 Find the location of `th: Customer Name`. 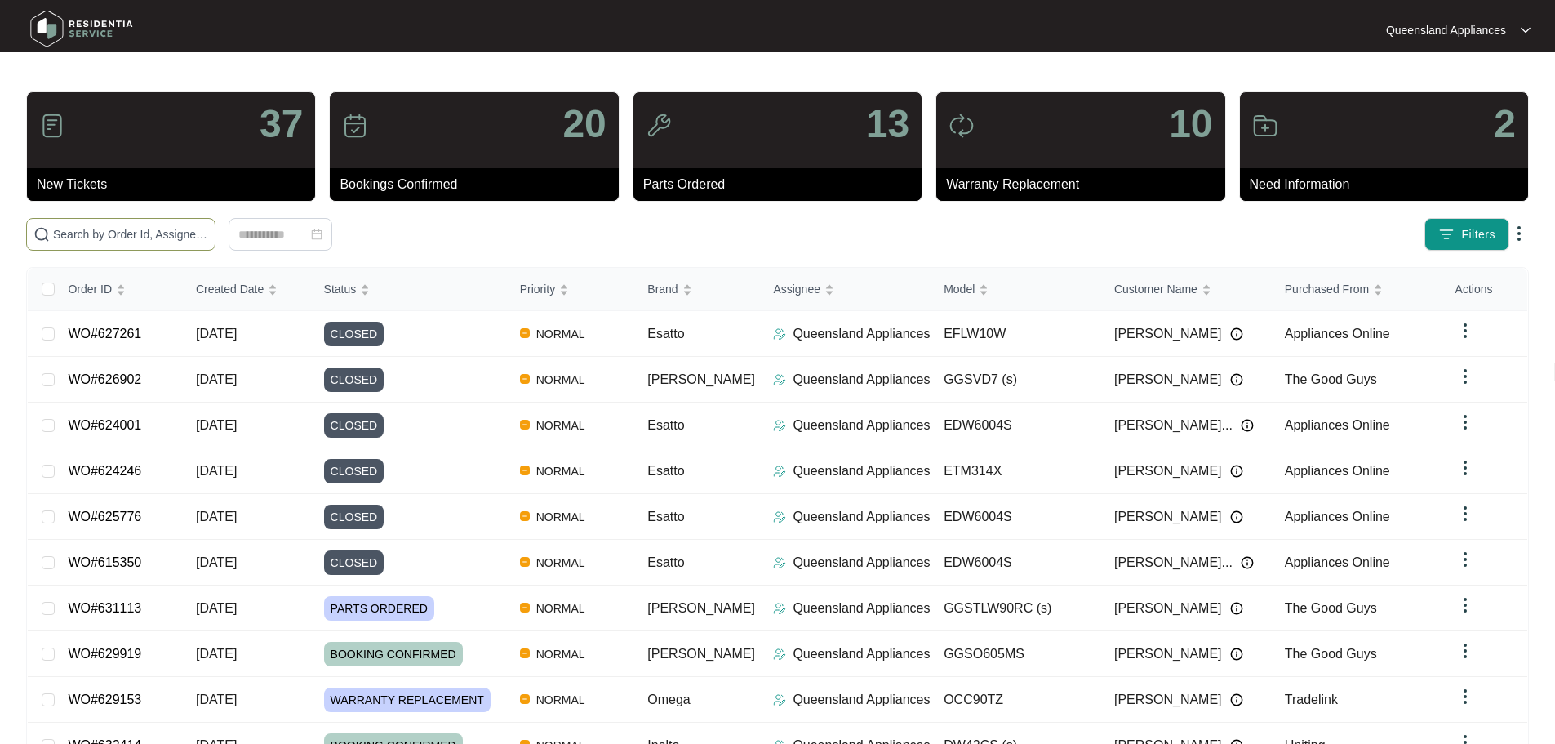

th: Customer Name is located at coordinates (1186, 289).